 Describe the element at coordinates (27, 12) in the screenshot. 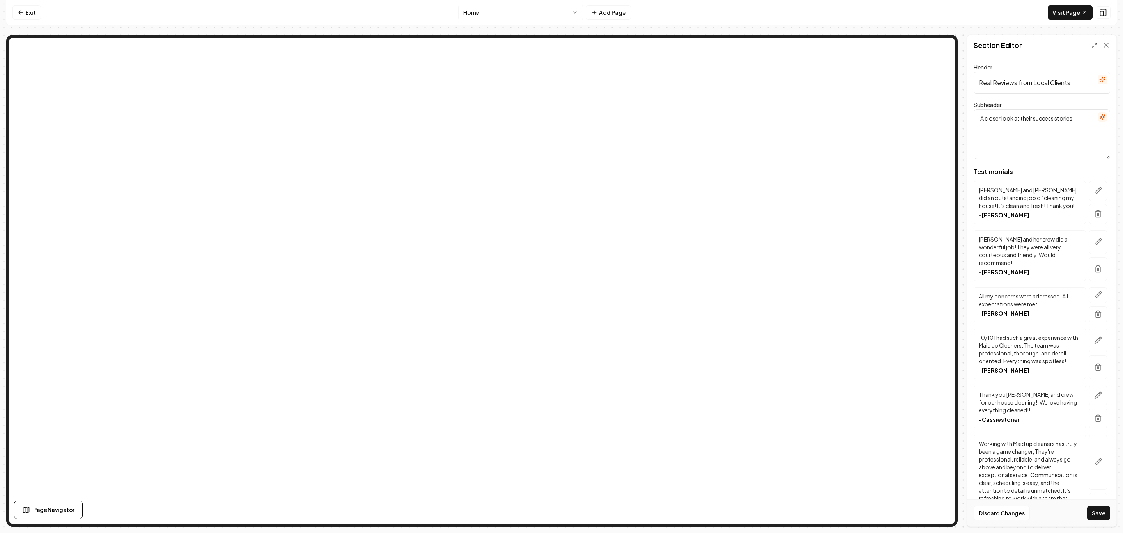

I see `a: Exit` at that location.